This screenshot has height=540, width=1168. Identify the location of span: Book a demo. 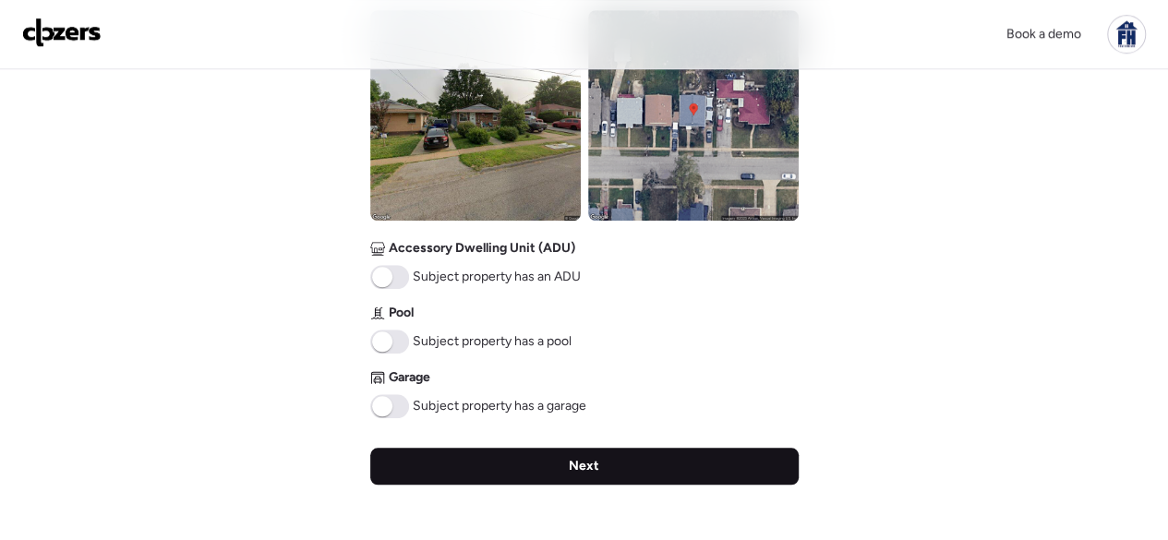
(1043, 33).